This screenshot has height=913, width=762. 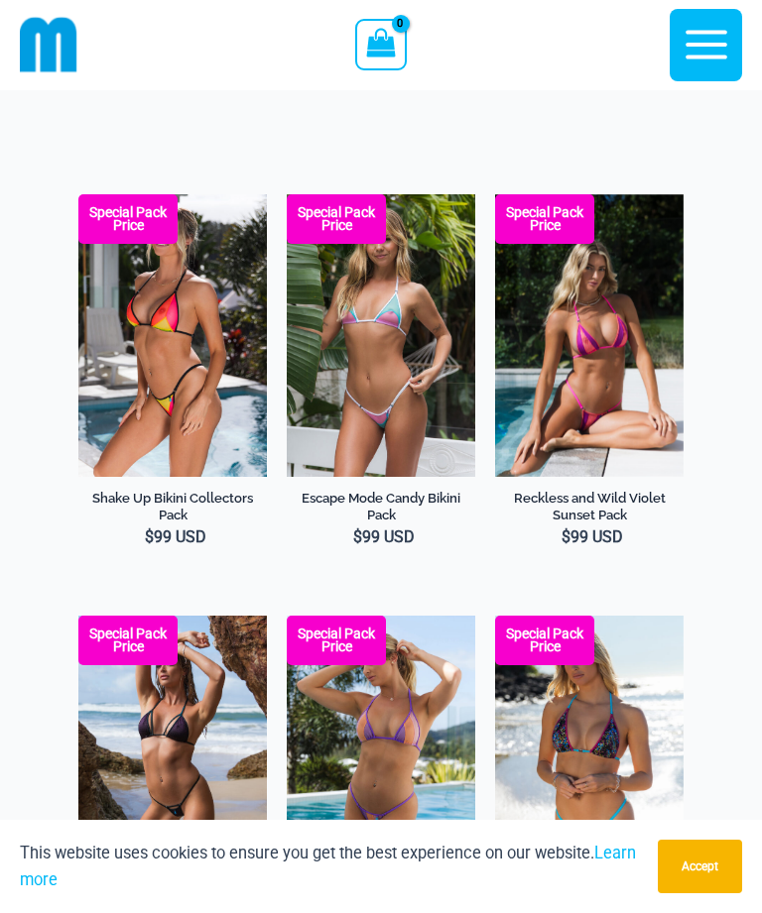 I want to click on h2: Shake Up Bikini Collectors Pack, so click(x=173, y=507).